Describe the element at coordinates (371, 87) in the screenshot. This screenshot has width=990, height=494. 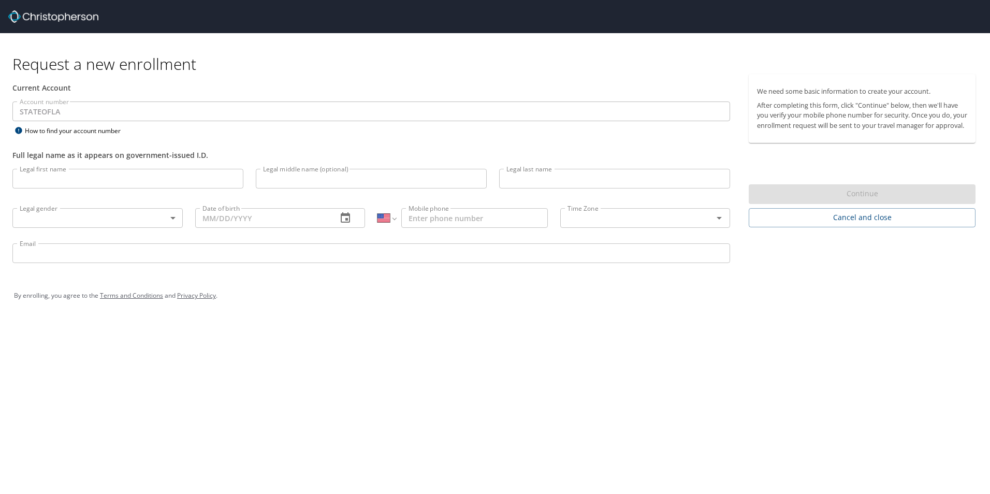
I see `div: Current Account` at that location.